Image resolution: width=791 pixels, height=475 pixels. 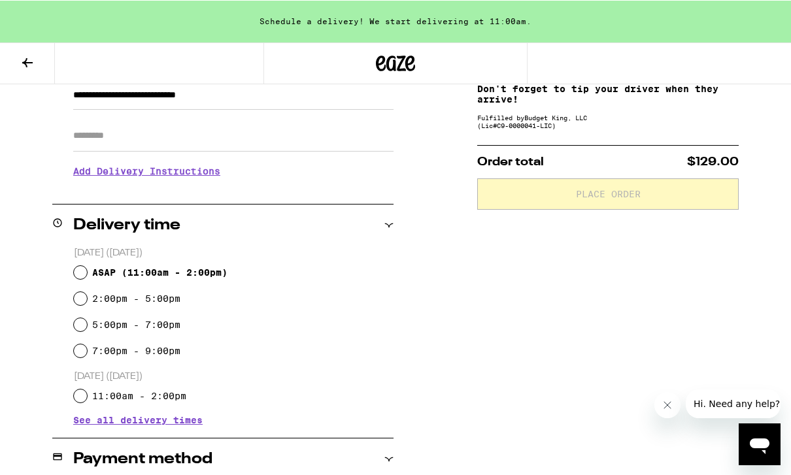 I want to click on p: Don't forget to tip your driver when they arrive!, so click(x=608, y=93).